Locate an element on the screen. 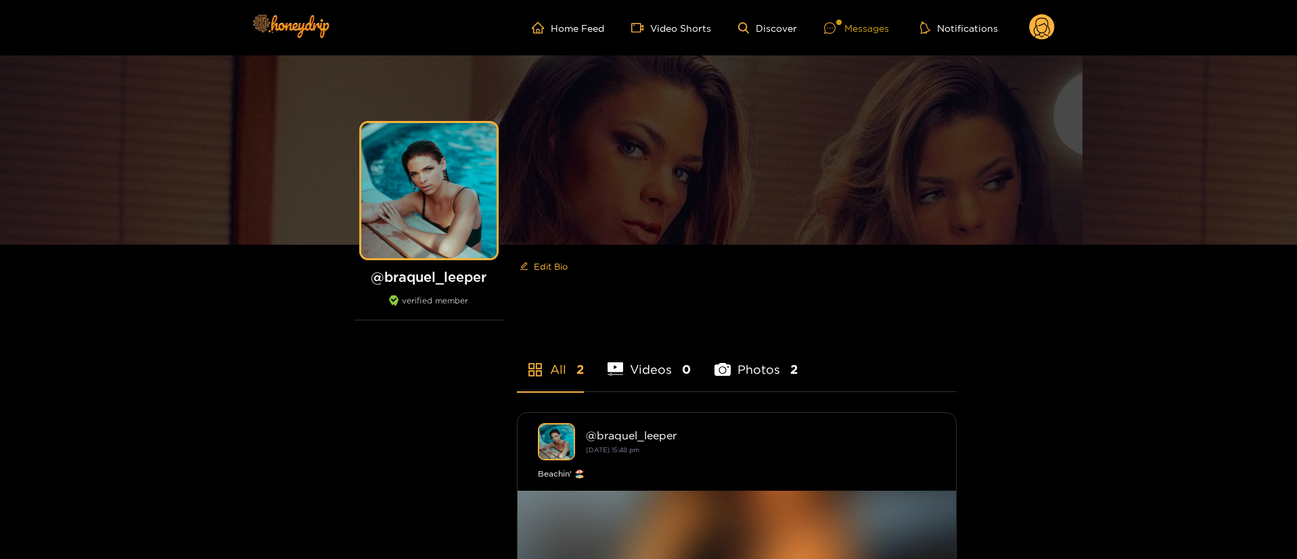  li: Videos is located at coordinates (649, 361).